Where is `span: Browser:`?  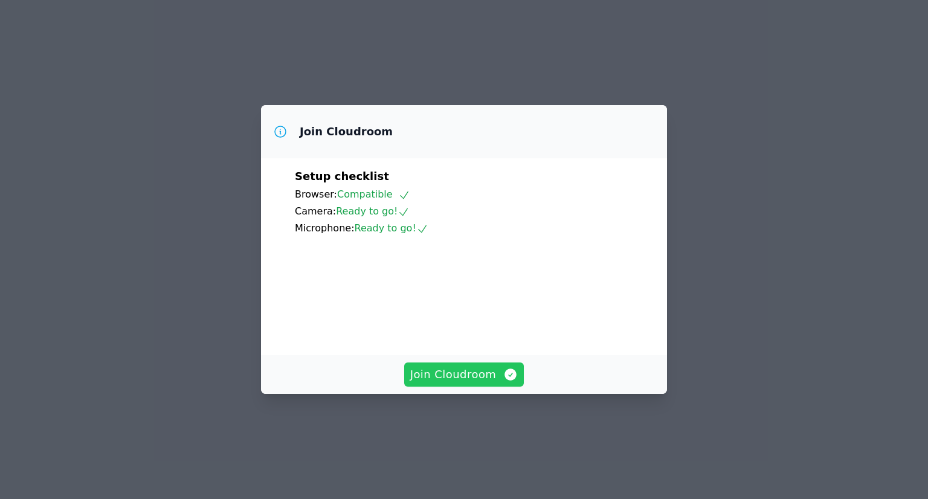
span: Browser: is located at coordinates (316, 194).